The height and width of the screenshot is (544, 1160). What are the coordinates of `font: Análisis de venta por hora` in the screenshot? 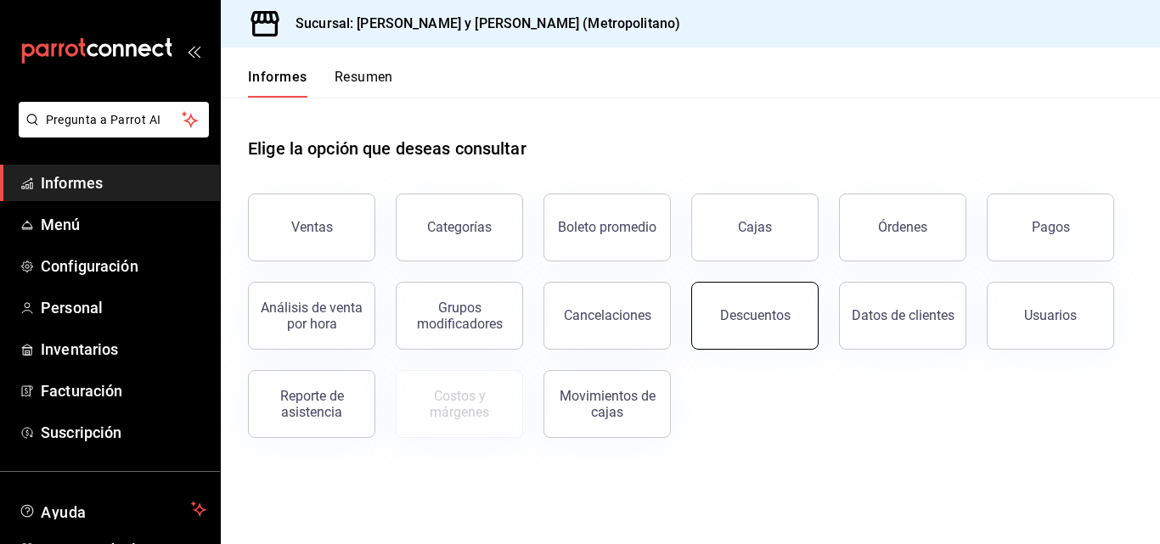 It's located at (312, 316).